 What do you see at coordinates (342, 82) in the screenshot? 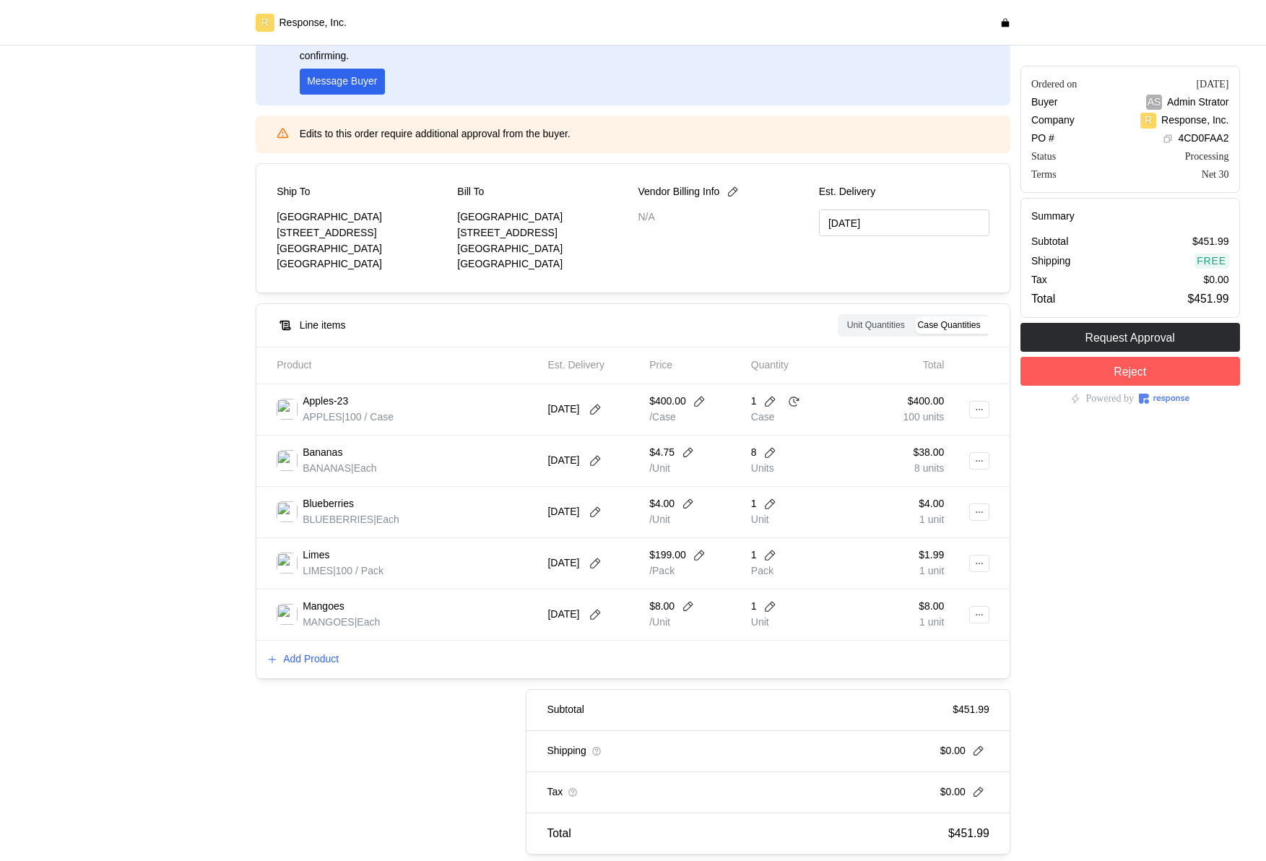
I see `p: Message Buyer` at bounding box center [342, 82].